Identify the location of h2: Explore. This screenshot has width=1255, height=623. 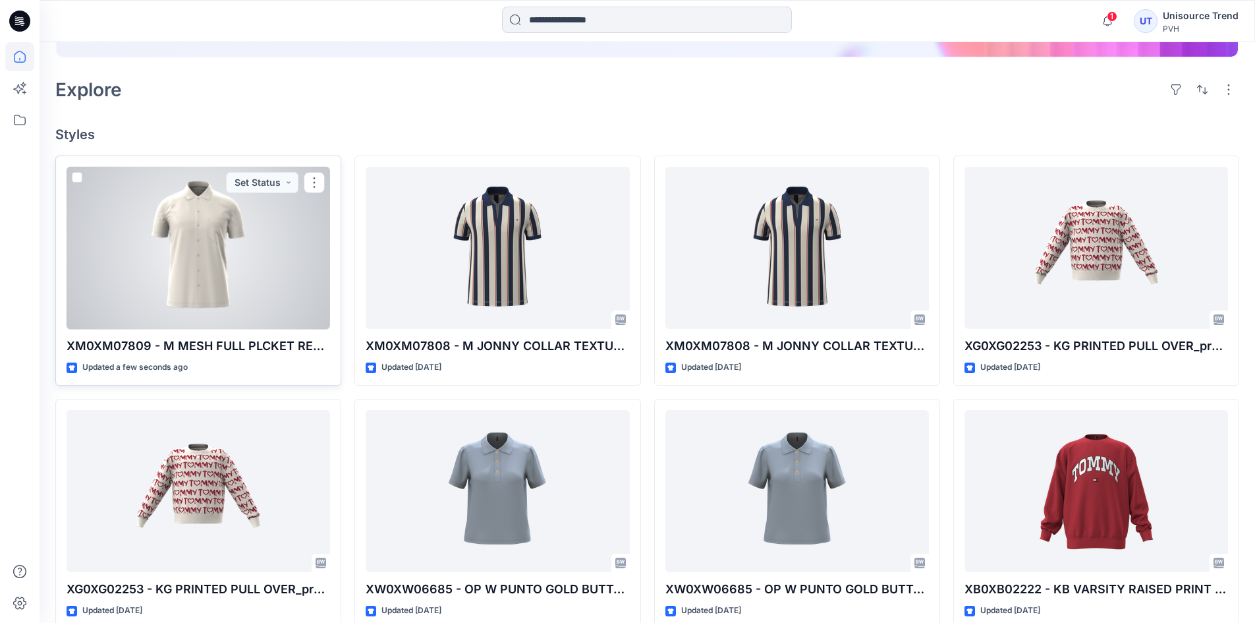
(88, 90).